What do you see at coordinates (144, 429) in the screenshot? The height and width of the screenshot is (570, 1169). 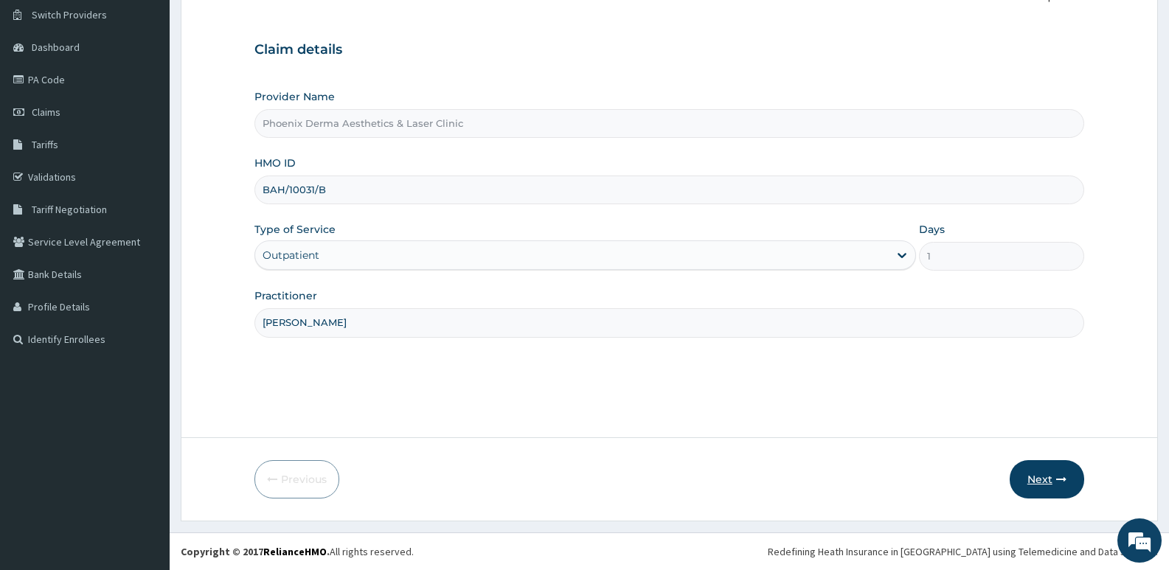 I see `textarea: Type your message and hit 'Enter'` at bounding box center [144, 429].